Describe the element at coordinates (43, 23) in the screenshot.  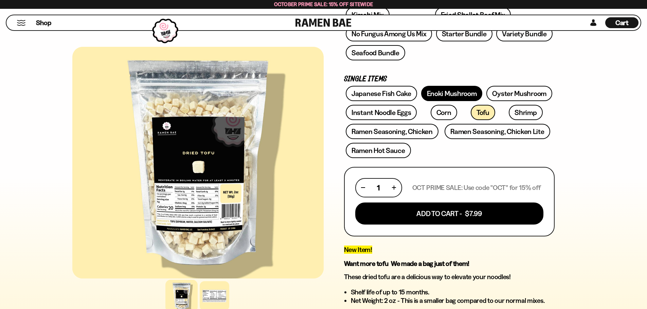
I see `a: Shop` at that location.